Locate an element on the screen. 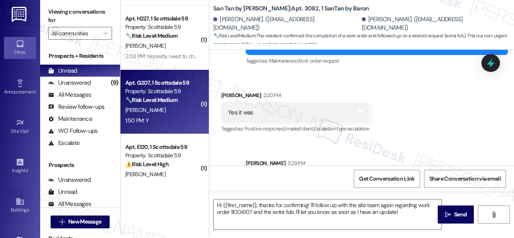 Image resolution: width=514 pixels, height=238 pixels. img: ResiDesk Logo is located at coordinates (20, 14).